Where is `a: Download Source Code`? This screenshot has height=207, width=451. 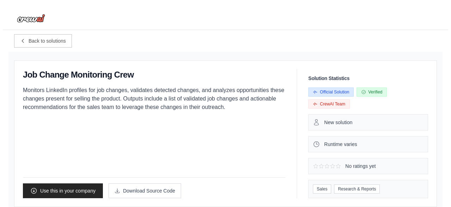 a: Download Source Code is located at coordinates (145, 191).